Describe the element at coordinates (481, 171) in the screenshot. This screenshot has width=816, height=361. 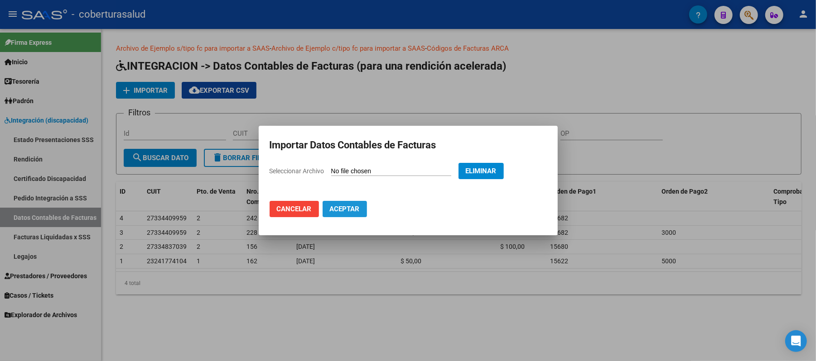
I see `button: Eliminar` at that location.